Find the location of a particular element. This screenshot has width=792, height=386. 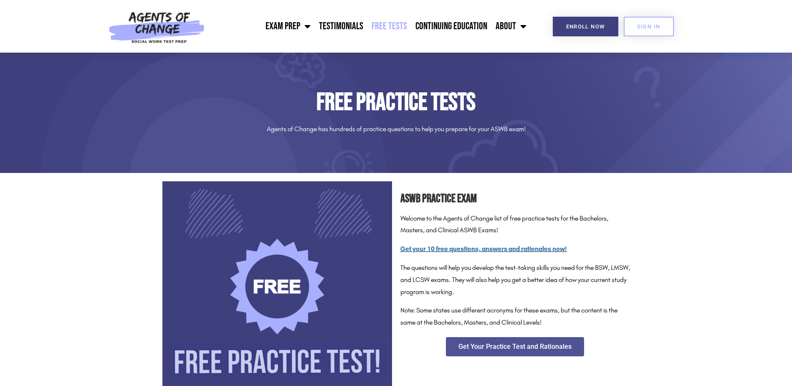

h2: ASWB Practice Exam is located at coordinates (515, 199).